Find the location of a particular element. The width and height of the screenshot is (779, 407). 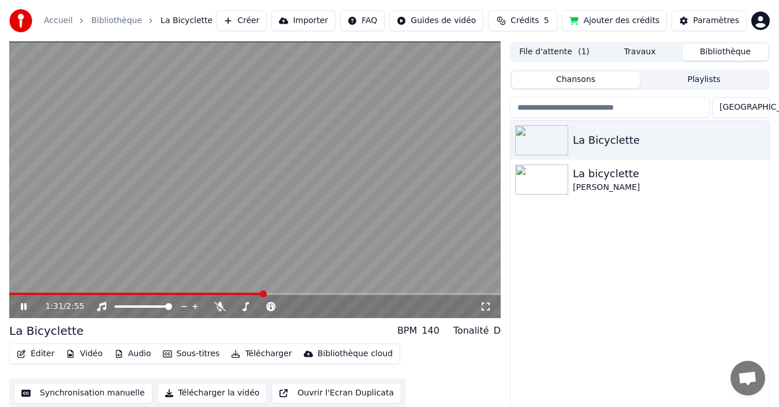

button: Ajouter des crédits is located at coordinates (614, 21).